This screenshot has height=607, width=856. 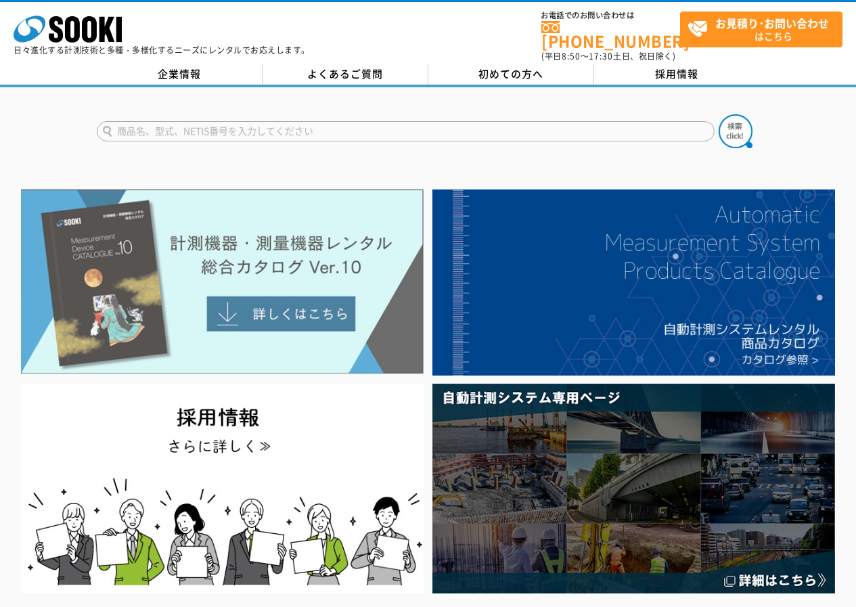 I want to click on input: 商品名、型式、NETIS番号を入力してください, so click(x=405, y=131).